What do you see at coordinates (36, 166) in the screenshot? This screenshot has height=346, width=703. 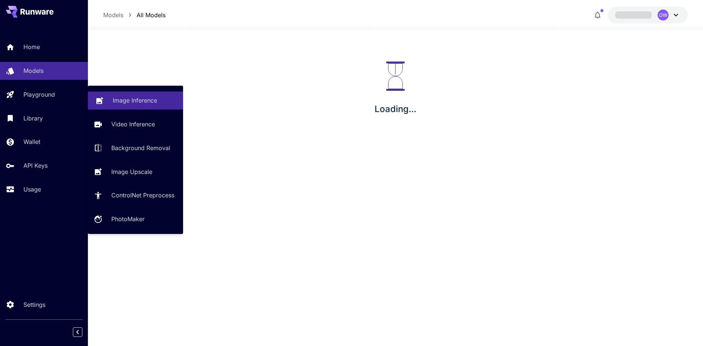 I see `p: API Keys` at bounding box center [36, 166].